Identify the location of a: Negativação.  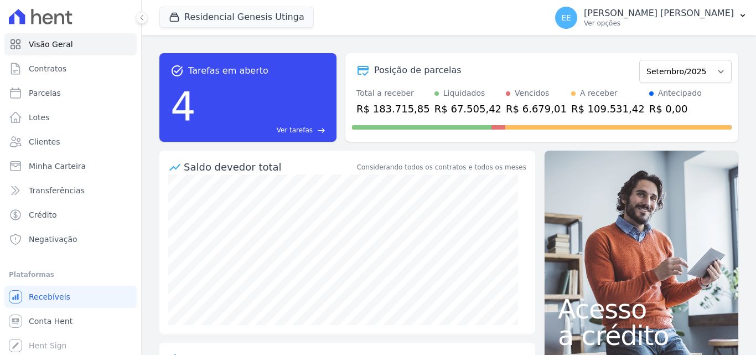
(70, 239).